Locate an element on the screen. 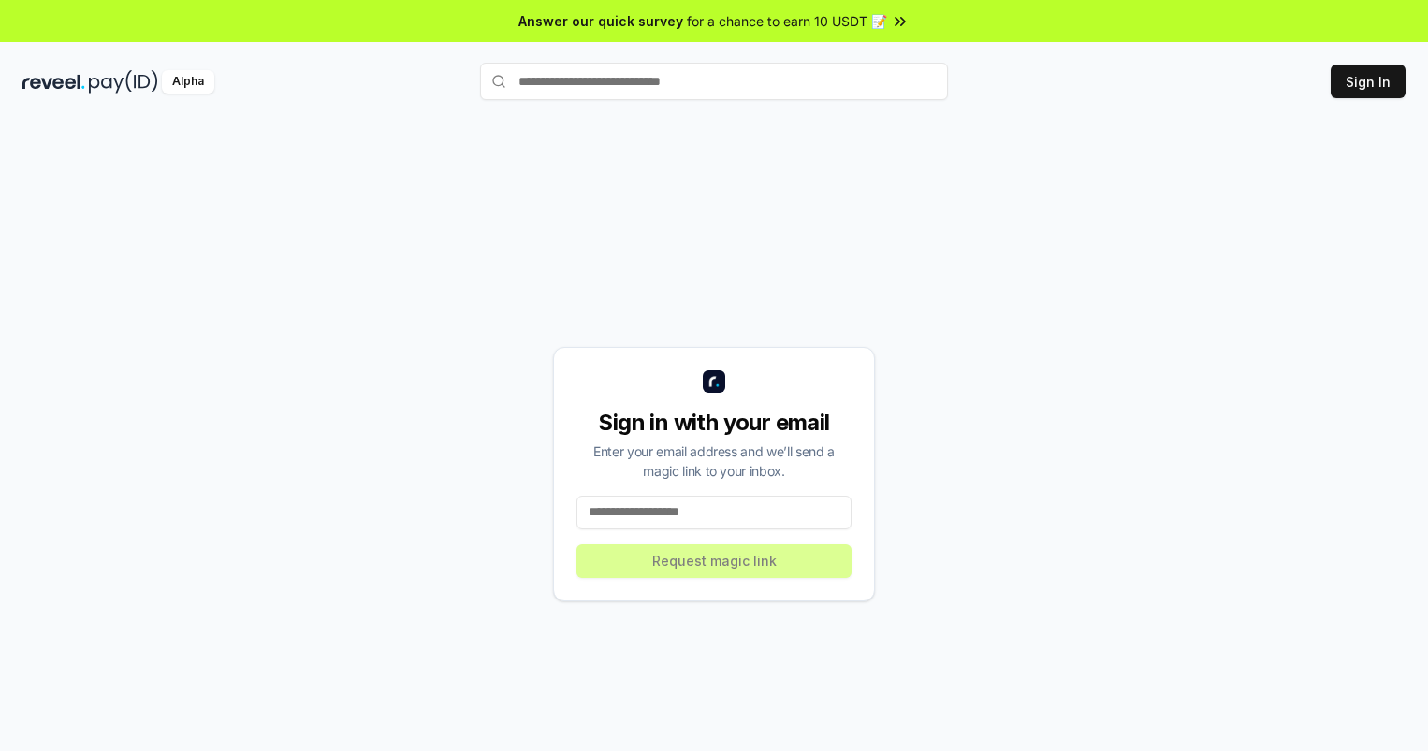  div: Alpha is located at coordinates (188, 81).